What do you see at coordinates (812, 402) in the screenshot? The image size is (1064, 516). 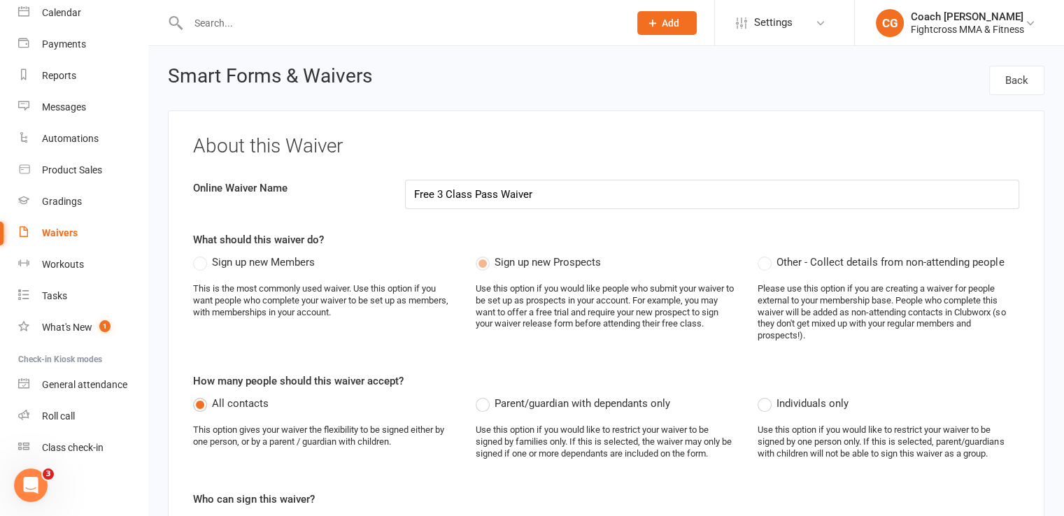 I see `span: Individuals only` at bounding box center [812, 402].